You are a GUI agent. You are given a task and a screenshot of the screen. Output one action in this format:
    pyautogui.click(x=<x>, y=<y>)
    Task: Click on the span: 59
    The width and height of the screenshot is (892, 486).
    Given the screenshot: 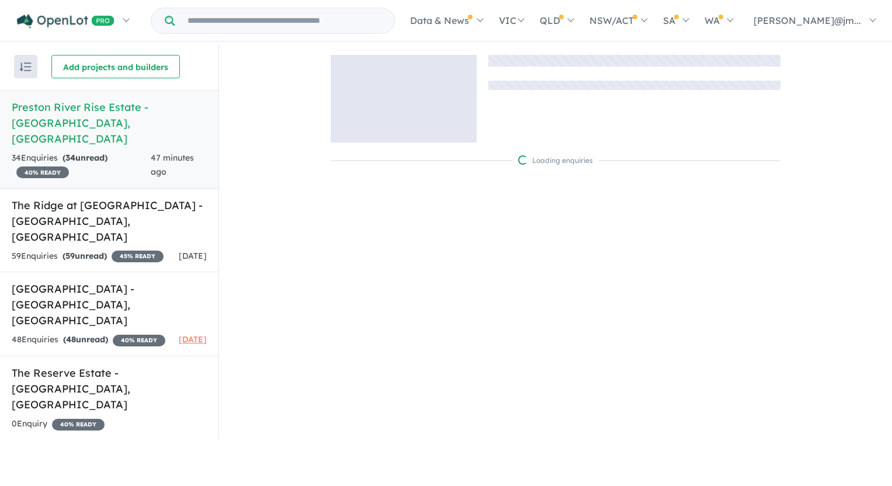 What is the action you would take?
    pyautogui.click(x=70, y=256)
    